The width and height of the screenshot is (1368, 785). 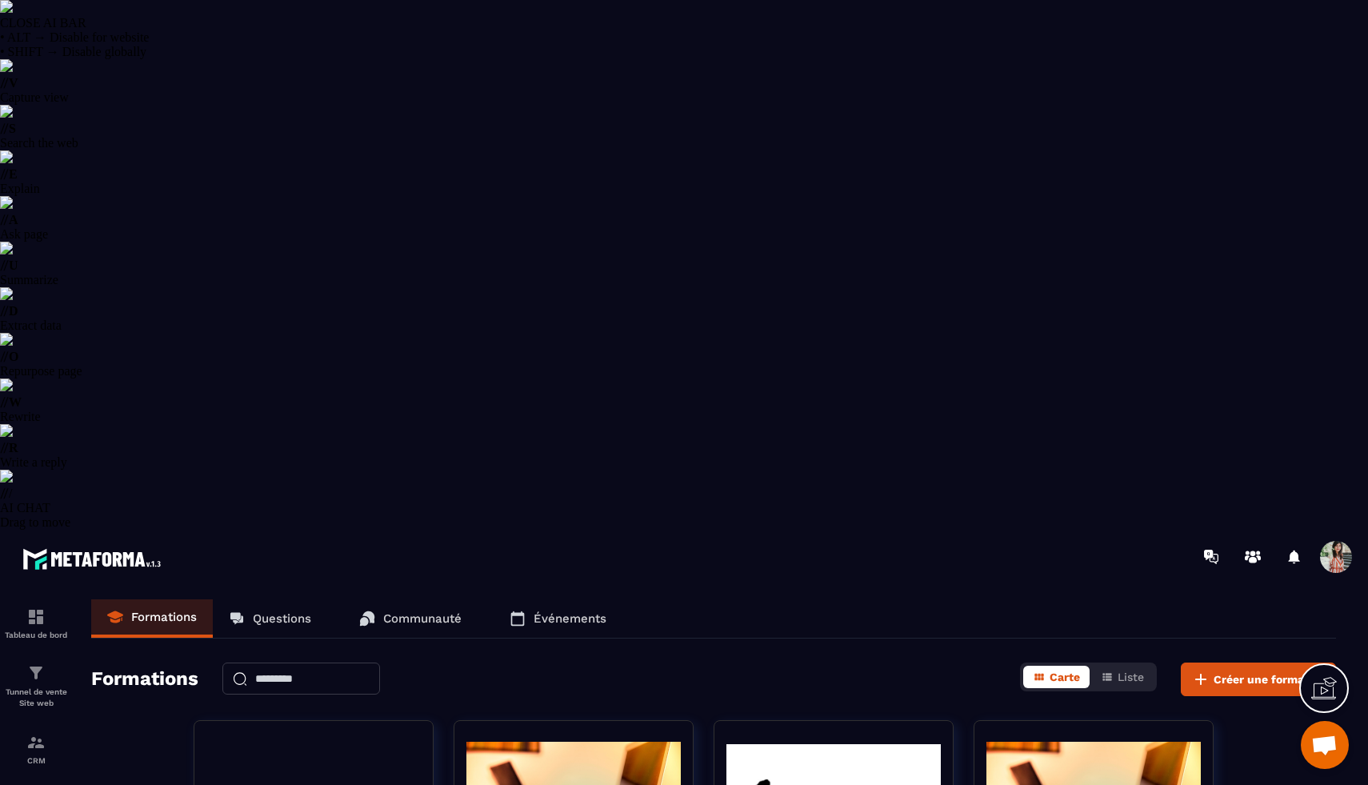 What do you see at coordinates (1270, 679) in the screenshot?
I see `span: Créer une formation` at bounding box center [1270, 679].